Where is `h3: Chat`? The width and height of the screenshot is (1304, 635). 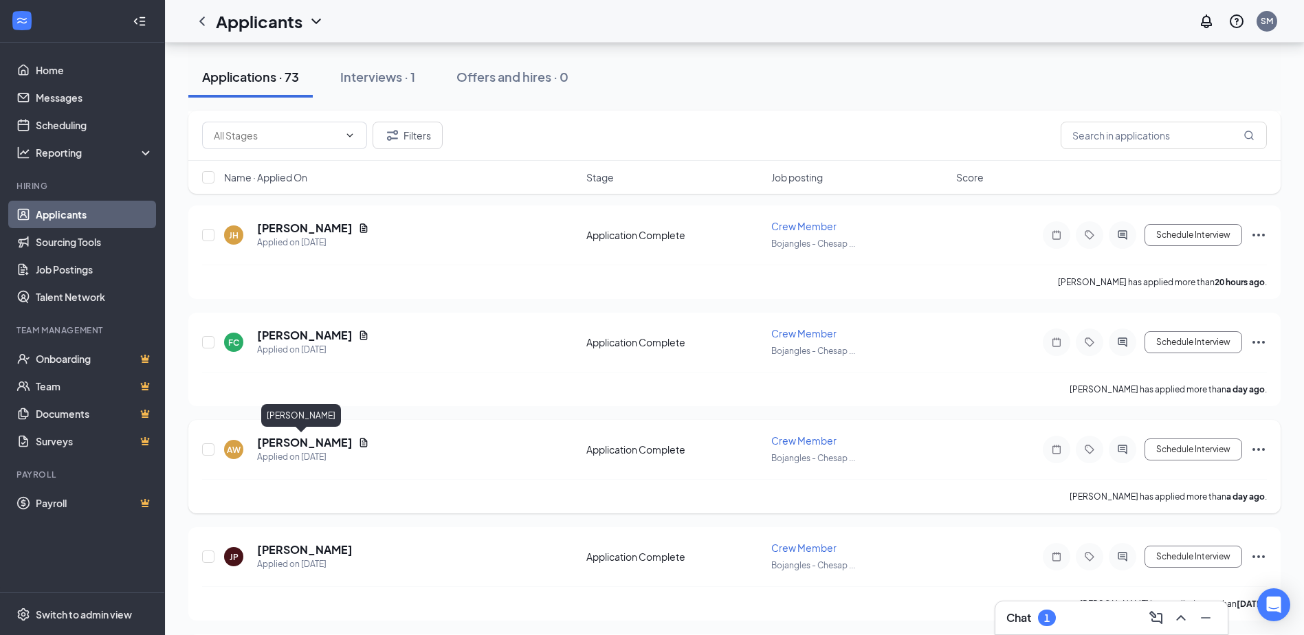 h3: Chat is located at coordinates (1019, 618).